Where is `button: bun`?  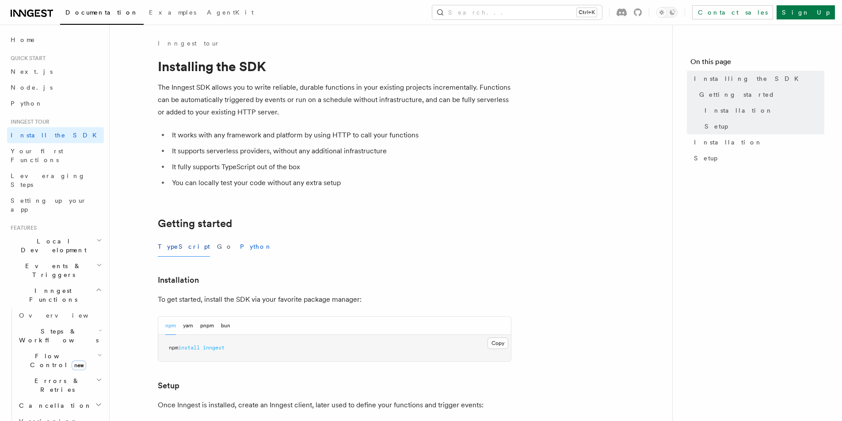 button: bun is located at coordinates (225, 326).